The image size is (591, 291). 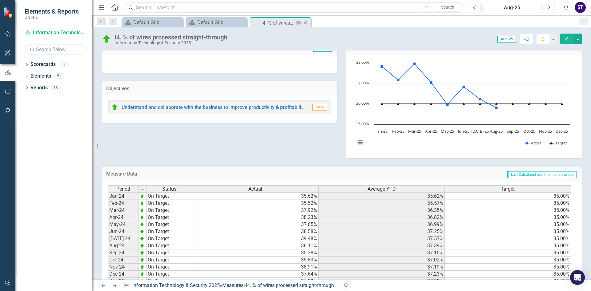 What do you see at coordinates (448, 7) in the screenshot?
I see `span: Search` at bounding box center [448, 7].